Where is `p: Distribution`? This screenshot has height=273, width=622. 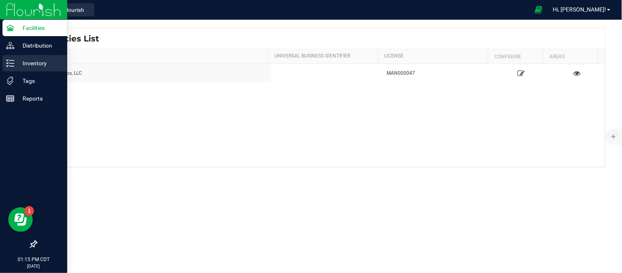
p: Distribution is located at coordinates (39, 46).